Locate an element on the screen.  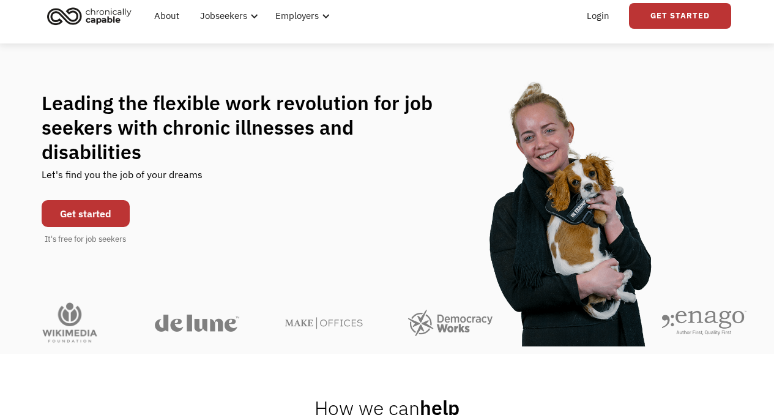
div: Let's find you the job of your dreams is located at coordinates (122, 179).